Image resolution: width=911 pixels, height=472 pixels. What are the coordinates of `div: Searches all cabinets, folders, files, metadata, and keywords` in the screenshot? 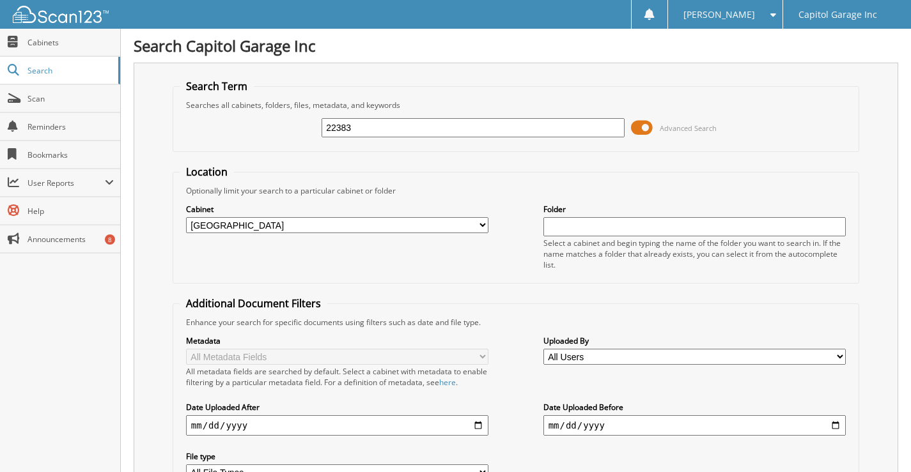 It's located at (516, 105).